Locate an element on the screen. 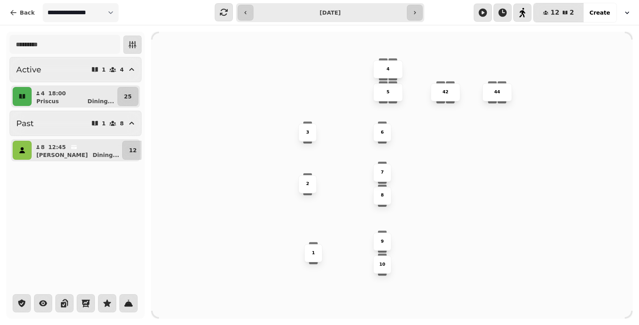 The width and height of the screenshot is (639, 325). p: 25 is located at coordinates (128, 96).